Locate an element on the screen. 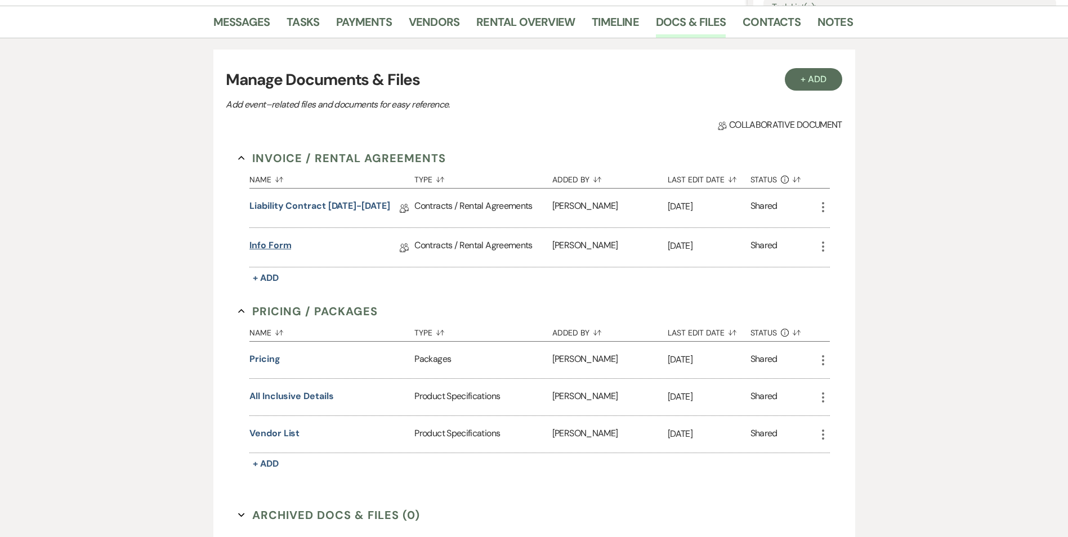  h3: Manage Documents & Files is located at coordinates (534, 80).